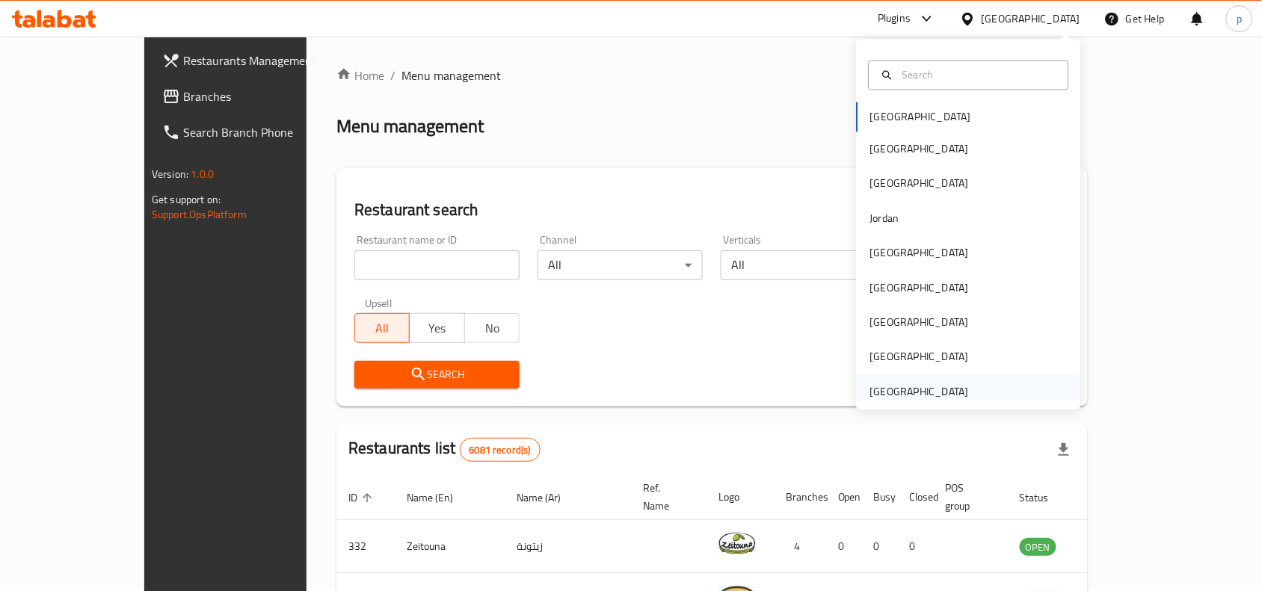 Image resolution: width=1262 pixels, height=591 pixels. I want to click on span: Menu management, so click(451, 75).